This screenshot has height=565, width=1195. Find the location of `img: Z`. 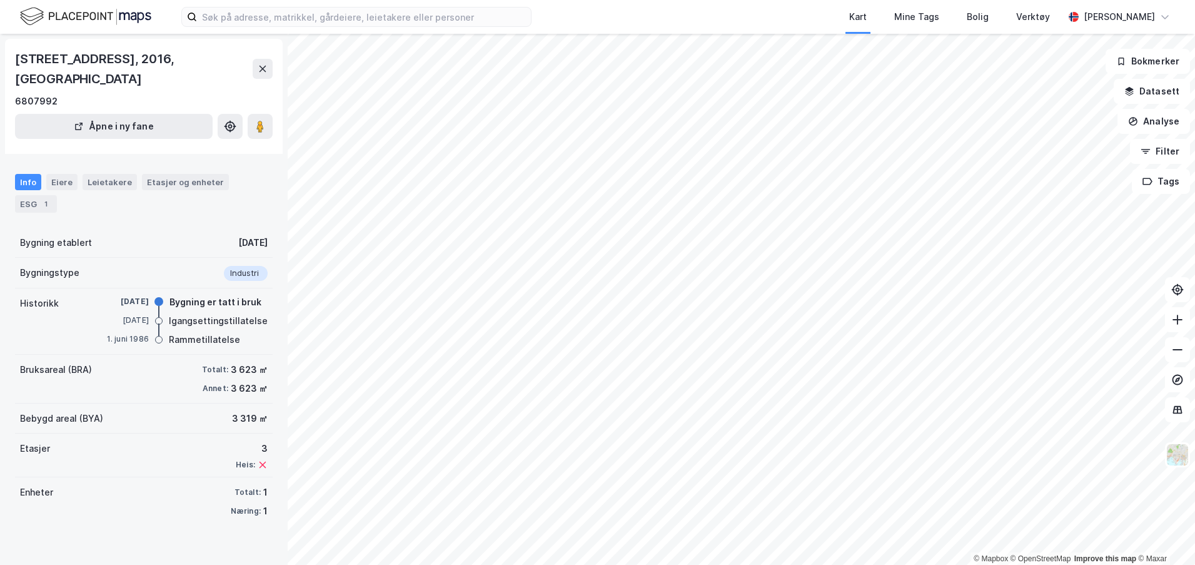

img: Z is located at coordinates (1178, 455).